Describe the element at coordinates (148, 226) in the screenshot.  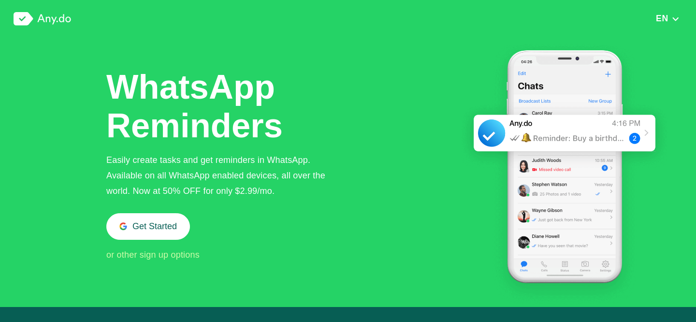
I see `button: Get Started` at that location.